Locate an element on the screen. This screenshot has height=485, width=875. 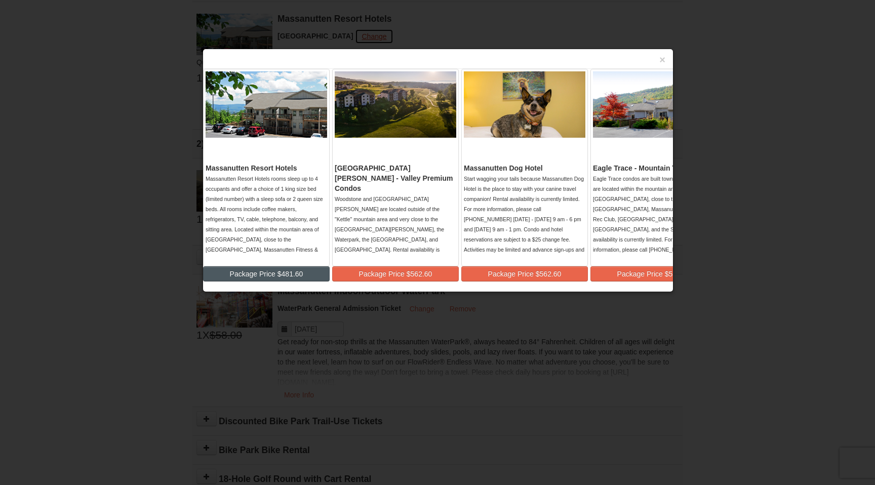
button: Package Price $481.60 is located at coordinates (266, 274).